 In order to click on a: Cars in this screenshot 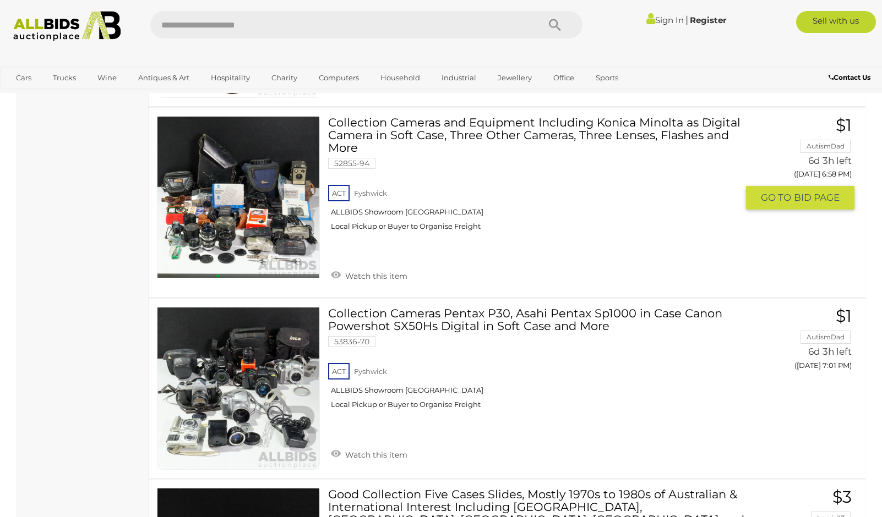, I will do `click(24, 78)`.